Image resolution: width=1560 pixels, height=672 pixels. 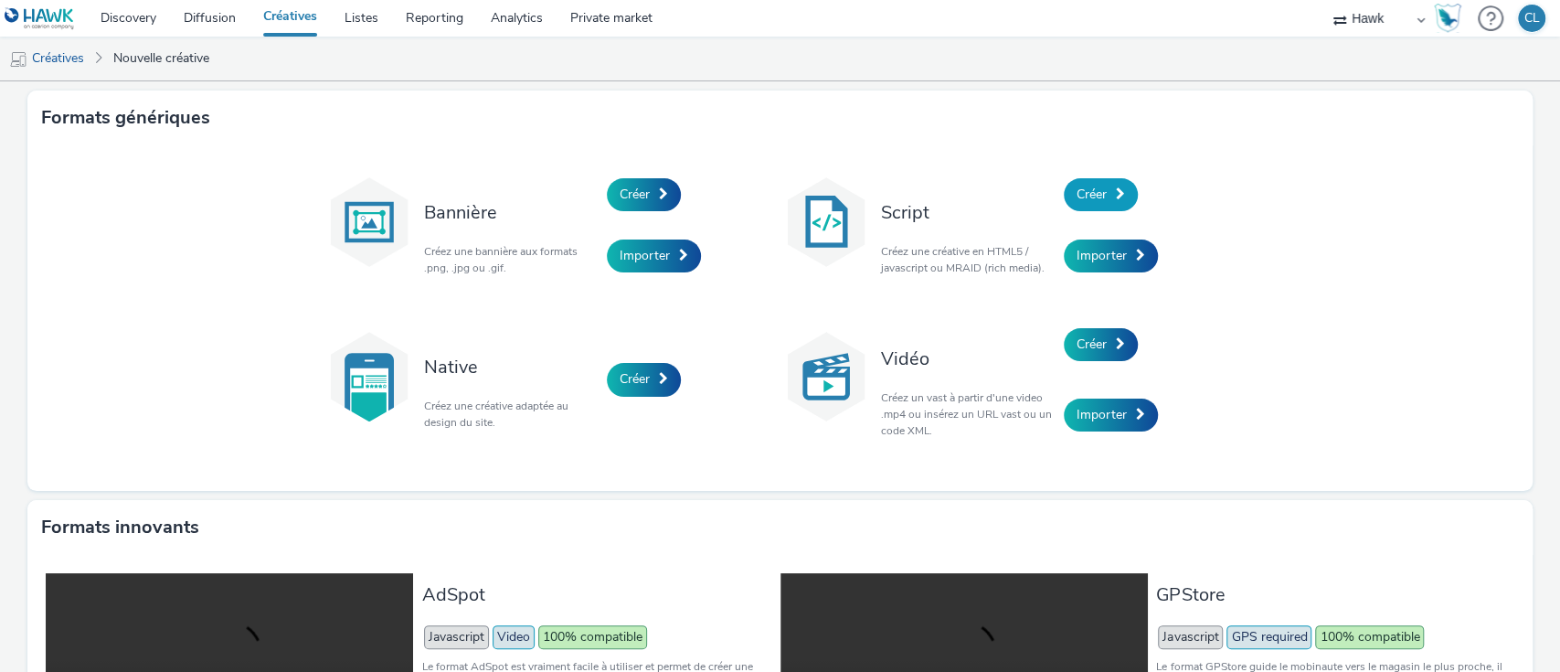 I want to click on h3: Native, so click(x=511, y=367).